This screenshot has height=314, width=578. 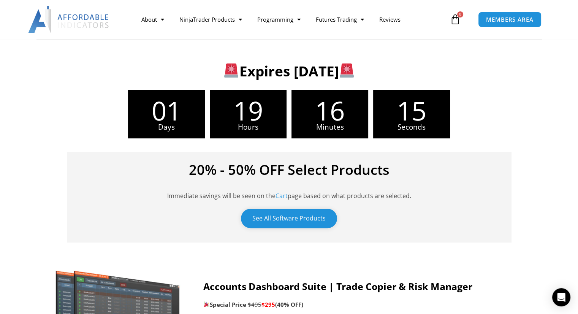 What do you see at coordinates (69, 19) in the screenshot?
I see `img: LogoAI | Affordable Indicators – NinjaTrader` at bounding box center [69, 19].